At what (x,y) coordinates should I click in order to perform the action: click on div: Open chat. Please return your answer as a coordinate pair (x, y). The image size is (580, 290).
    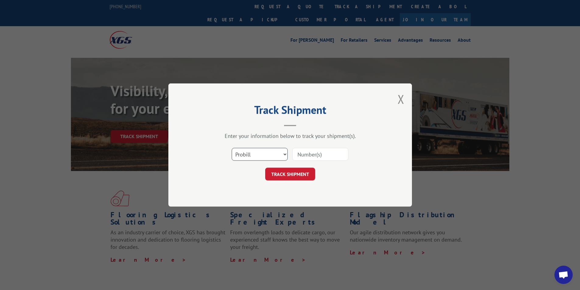
    Looking at the image, I should click on (563, 275).